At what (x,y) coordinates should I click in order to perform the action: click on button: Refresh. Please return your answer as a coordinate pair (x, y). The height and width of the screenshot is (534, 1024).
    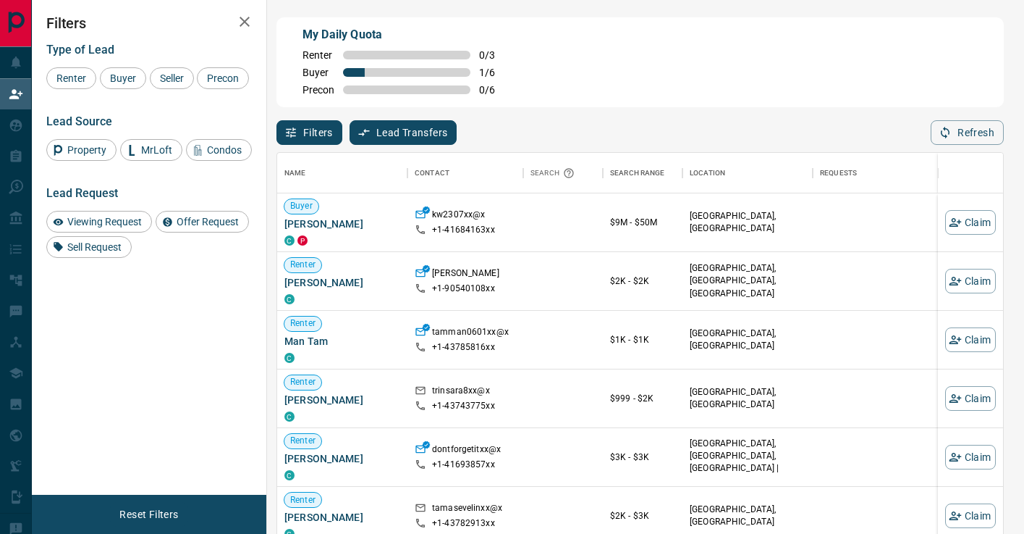
    Looking at the image, I should click on (967, 132).